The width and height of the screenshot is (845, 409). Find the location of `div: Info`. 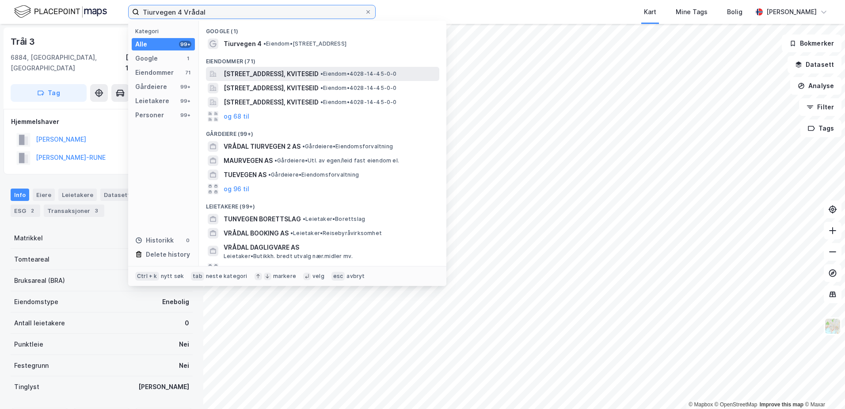

div: Info is located at coordinates (20, 195).